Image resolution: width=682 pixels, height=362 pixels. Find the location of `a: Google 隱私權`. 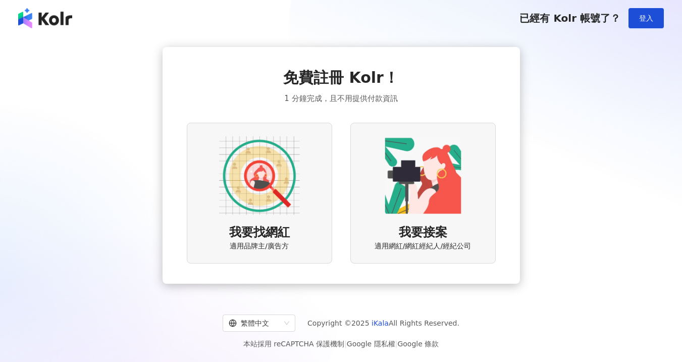

a: Google 隱私權 is located at coordinates (371, 344).